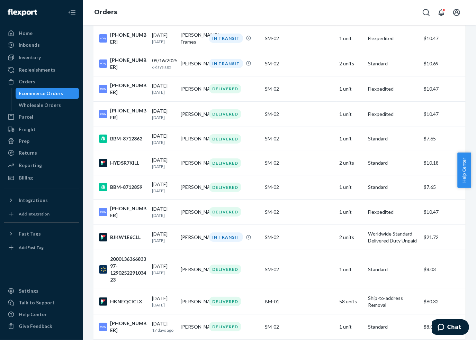 The height and width of the screenshot is (340, 476). What do you see at coordinates (163, 67) in the screenshot?
I see `p: 6 days ago` at bounding box center [163, 67].